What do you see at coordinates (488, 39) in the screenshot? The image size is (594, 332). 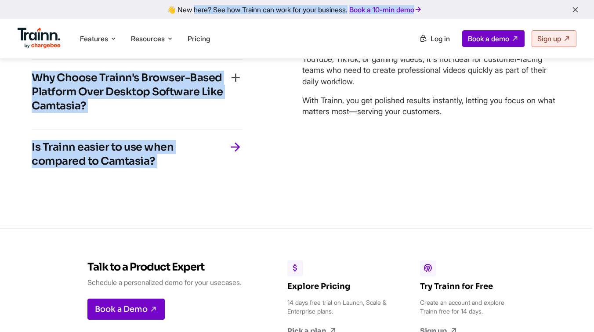 I see `span: Book a demo` at bounding box center [488, 39].